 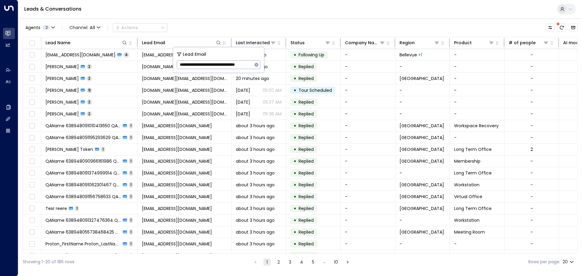 I want to click on div: Lead Name, so click(x=86, y=43).